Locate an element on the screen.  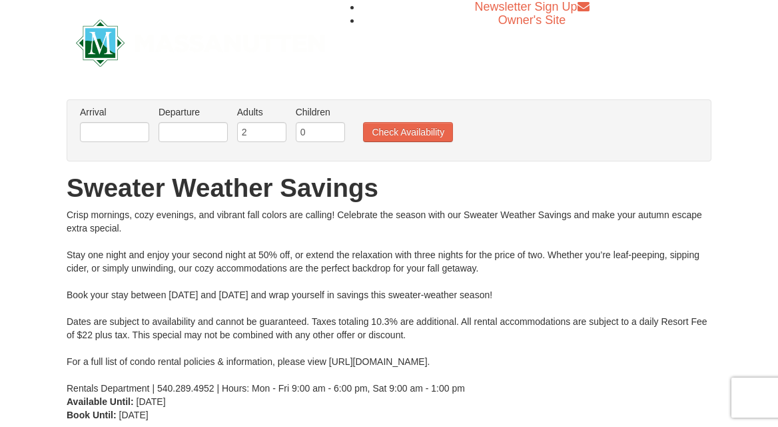
strong: Book Until: is located at coordinates (91, 415).